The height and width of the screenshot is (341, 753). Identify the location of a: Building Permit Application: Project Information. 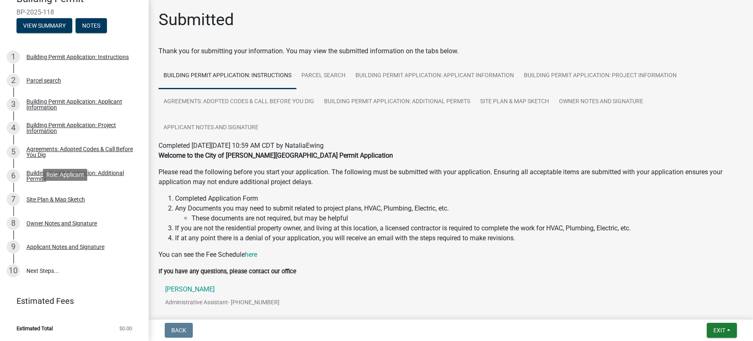
(600, 76).